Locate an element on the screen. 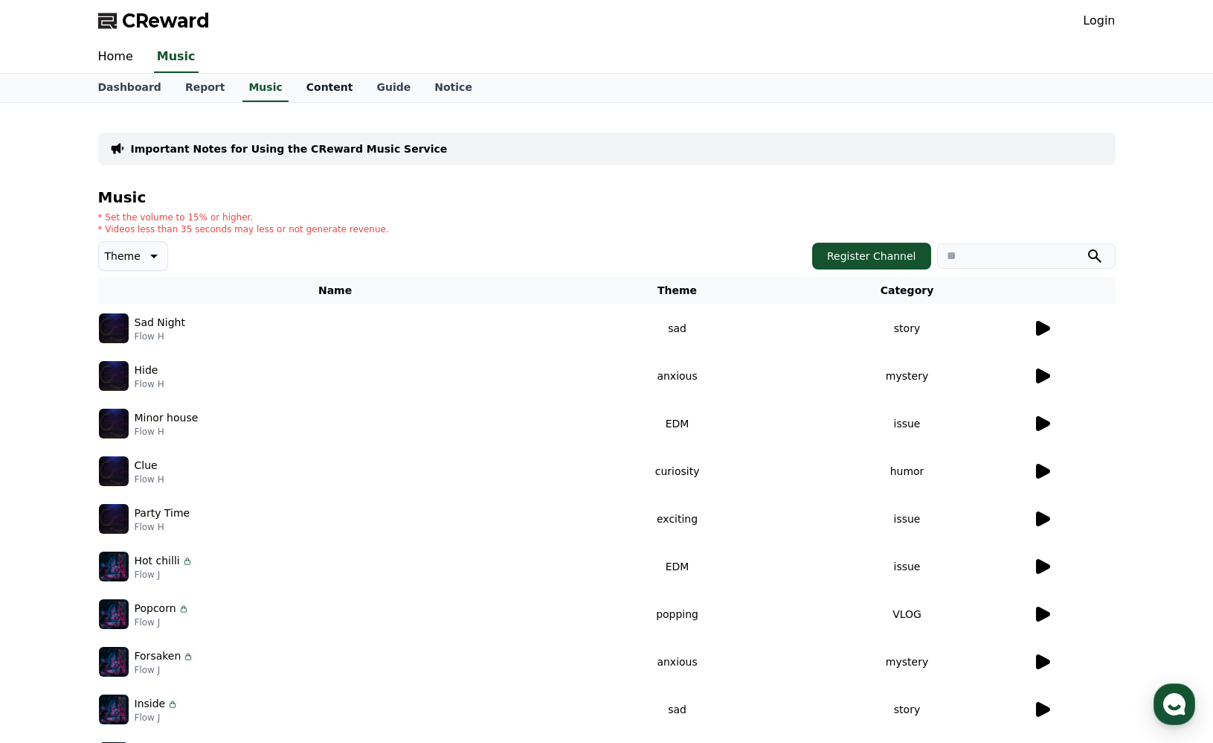 This screenshot has height=743, width=1213. p: Sad Night is located at coordinates (160, 322).